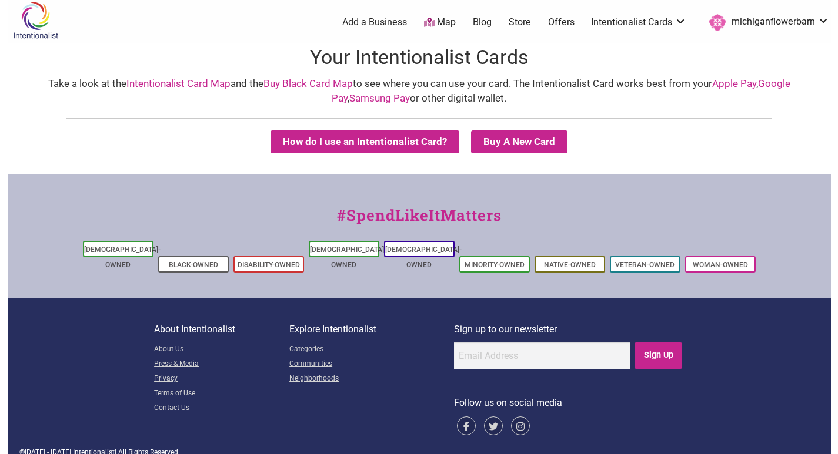 This screenshot has width=838, height=454. Describe the element at coordinates (519, 142) in the screenshot. I see `summary: Buy A New Card` at that location.